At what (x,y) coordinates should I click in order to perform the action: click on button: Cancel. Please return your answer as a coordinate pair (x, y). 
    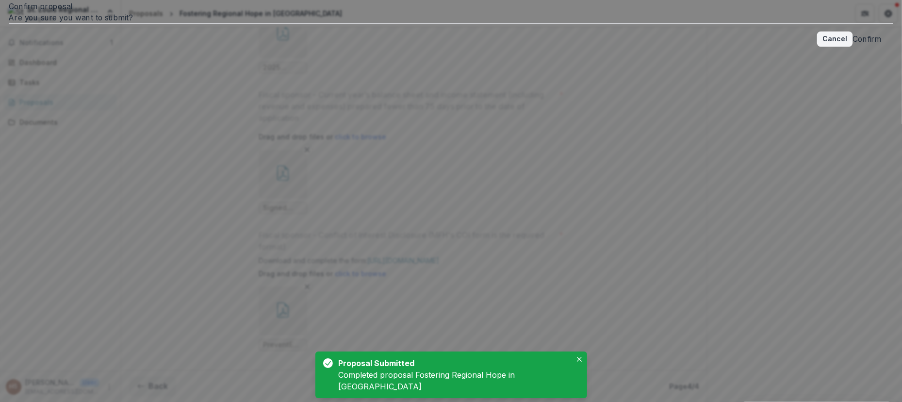
    Looking at the image, I should click on (835, 39).